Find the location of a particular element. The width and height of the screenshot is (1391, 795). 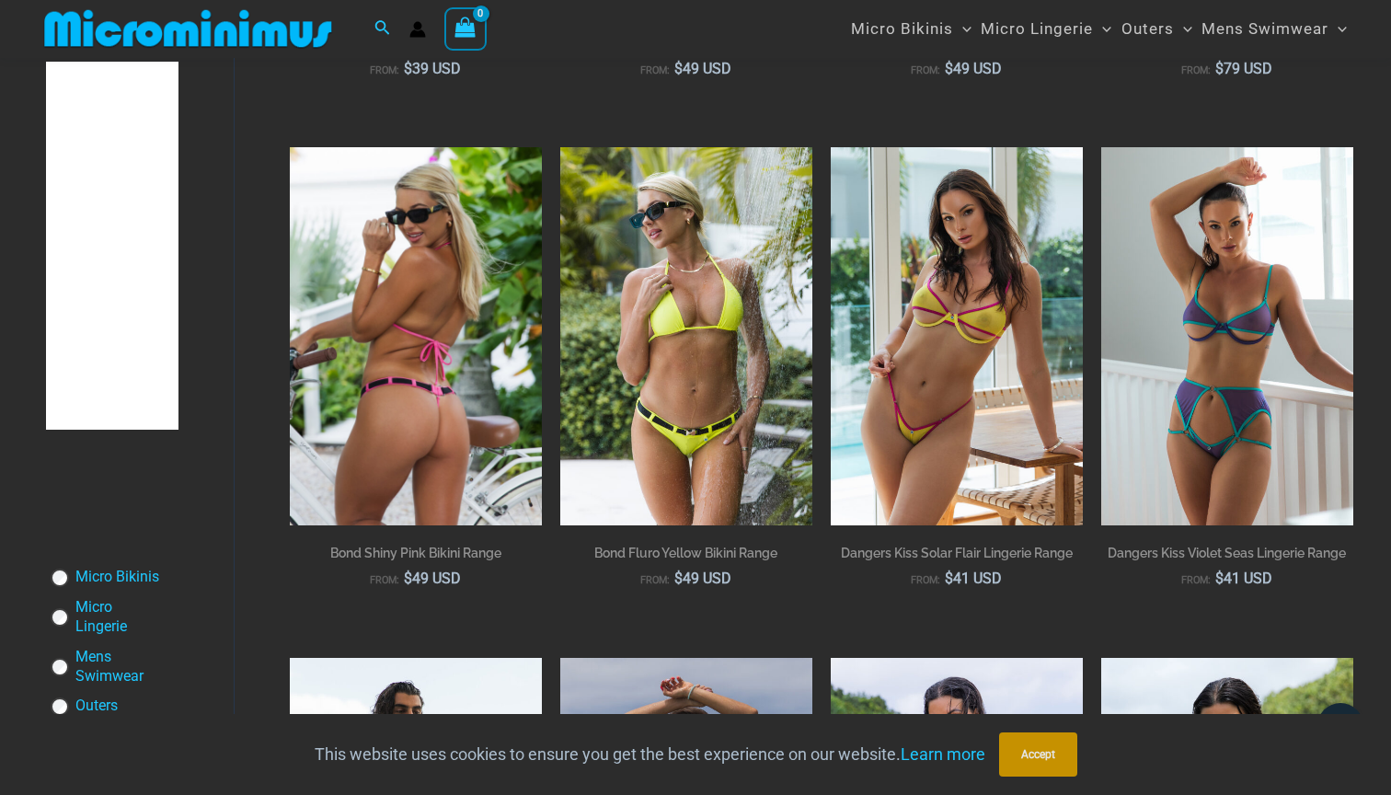

a: Bond Fluro Yellow Bikini Range is located at coordinates (686, 556).